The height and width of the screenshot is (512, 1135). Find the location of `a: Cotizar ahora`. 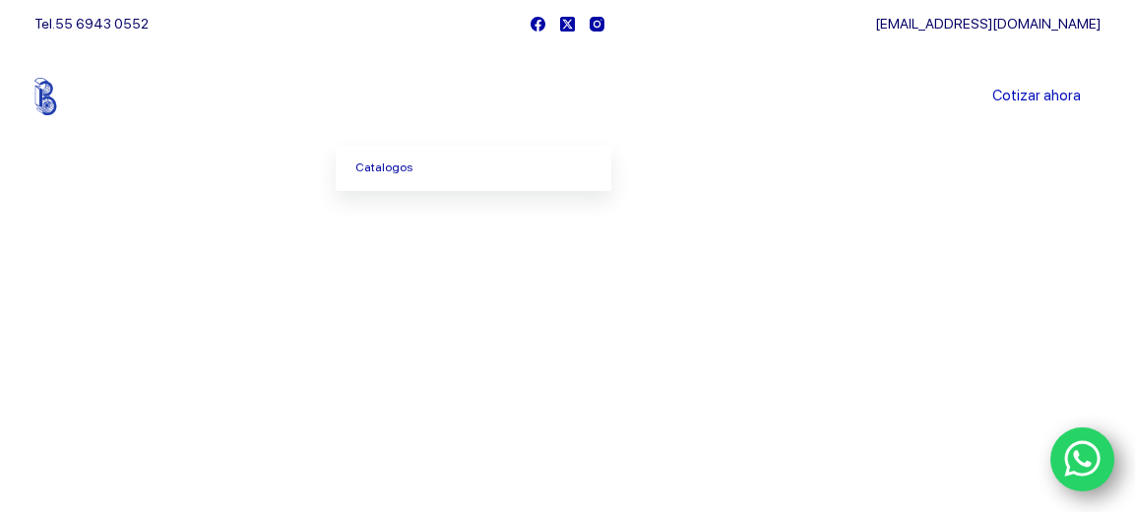

a: Cotizar ahora is located at coordinates (1036, 96).